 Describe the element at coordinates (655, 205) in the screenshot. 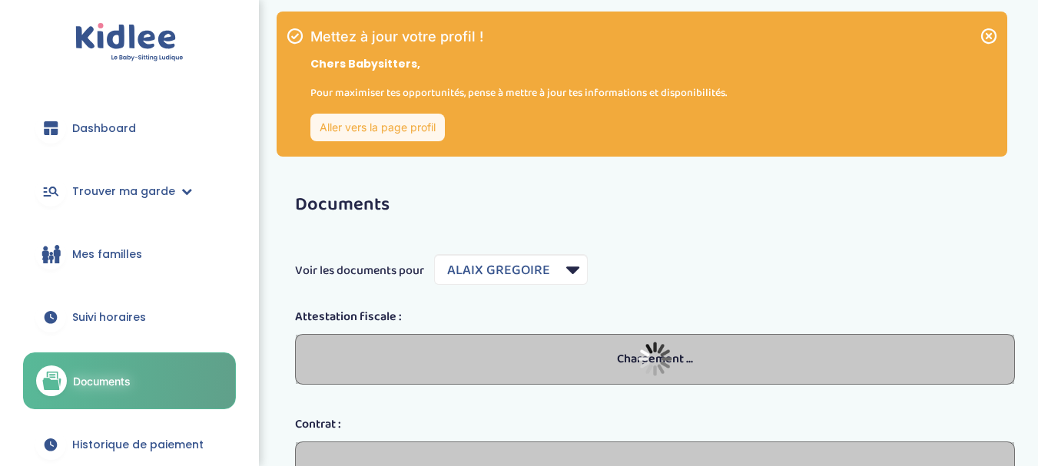

I see `h3: Documents` at that location.